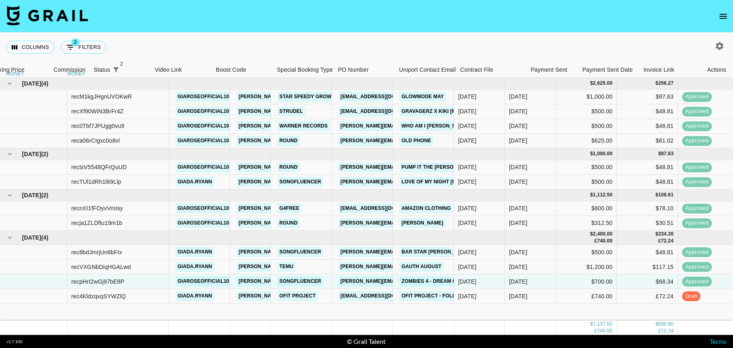  What do you see at coordinates (69, 70) in the screenshot?
I see `div: Commission` at bounding box center [69, 70].